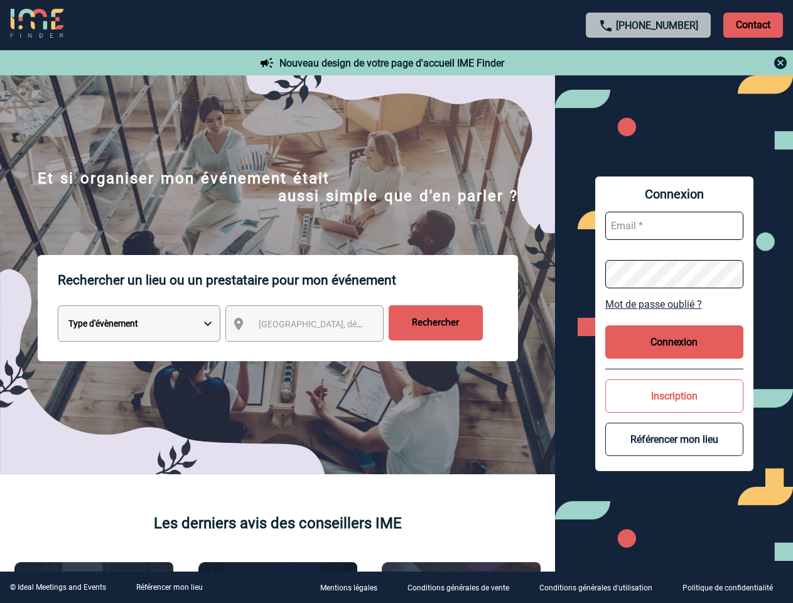 Image resolution: width=793 pixels, height=603 pixels. What do you see at coordinates (354, 587) in the screenshot?
I see `a: Mentions légales` at bounding box center [354, 587].